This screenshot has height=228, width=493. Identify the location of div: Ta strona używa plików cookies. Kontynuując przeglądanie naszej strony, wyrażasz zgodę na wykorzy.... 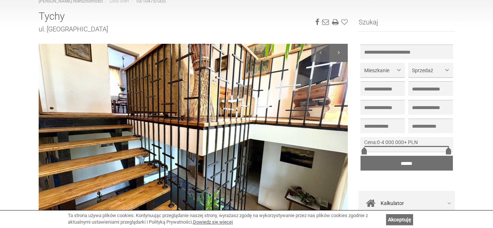
(225, 219).